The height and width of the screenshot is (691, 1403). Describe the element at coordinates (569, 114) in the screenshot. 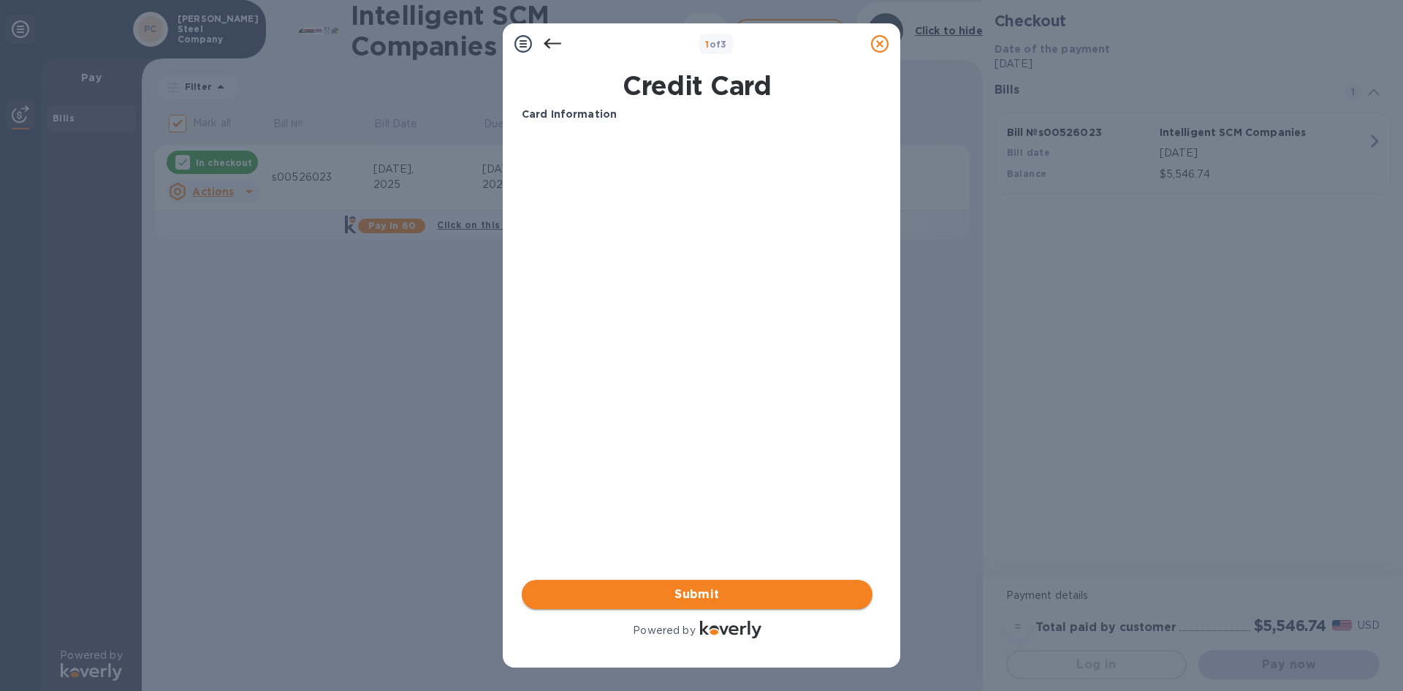

I see `b: Card Information` at that location.